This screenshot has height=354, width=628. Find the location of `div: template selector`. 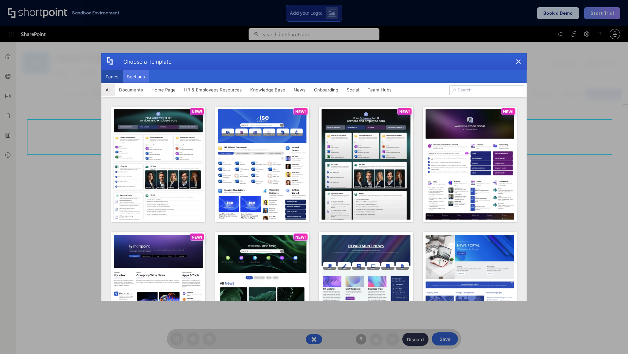

div: template selector is located at coordinates (314, 177).